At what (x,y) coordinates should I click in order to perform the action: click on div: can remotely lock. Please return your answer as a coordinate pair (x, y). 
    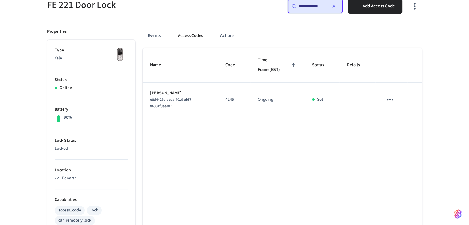
    Looking at the image, I should click on (75, 221).